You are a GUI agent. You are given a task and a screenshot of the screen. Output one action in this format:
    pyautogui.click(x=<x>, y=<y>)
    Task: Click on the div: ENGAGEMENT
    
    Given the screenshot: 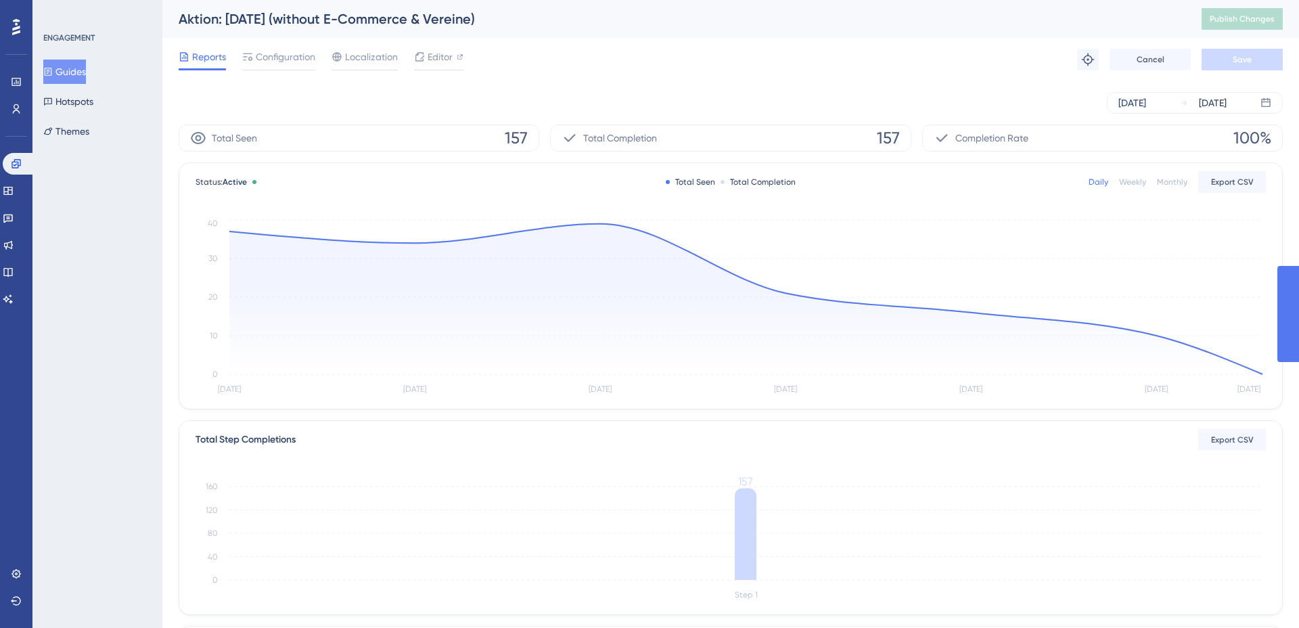 What is the action you would take?
    pyautogui.click(x=69, y=38)
    